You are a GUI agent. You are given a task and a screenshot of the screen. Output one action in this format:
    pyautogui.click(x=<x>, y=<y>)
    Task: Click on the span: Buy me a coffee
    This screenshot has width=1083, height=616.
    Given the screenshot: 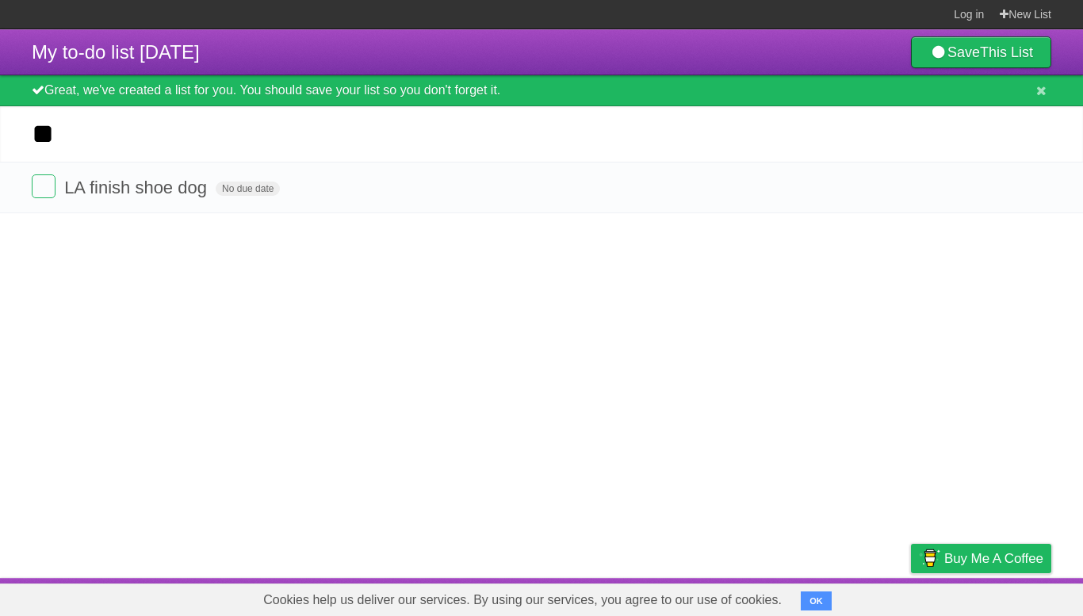 What is the action you would take?
    pyautogui.click(x=994, y=558)
    